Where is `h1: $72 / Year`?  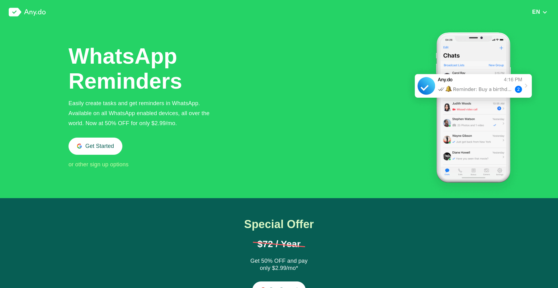 h1: $72 / Year is located at coordinates (279, 244).